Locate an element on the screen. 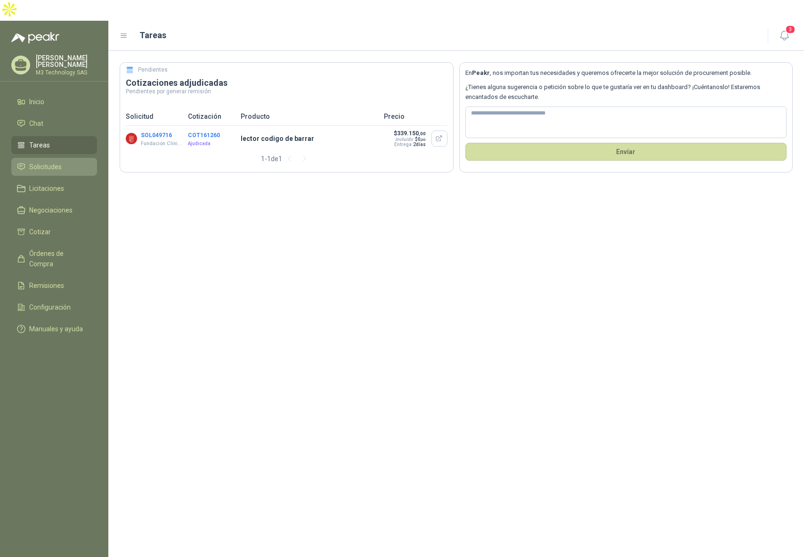 Image resolution: width=804 pixels, height=557 pixels. span: 339.150 is located at coordinates (411, 133).